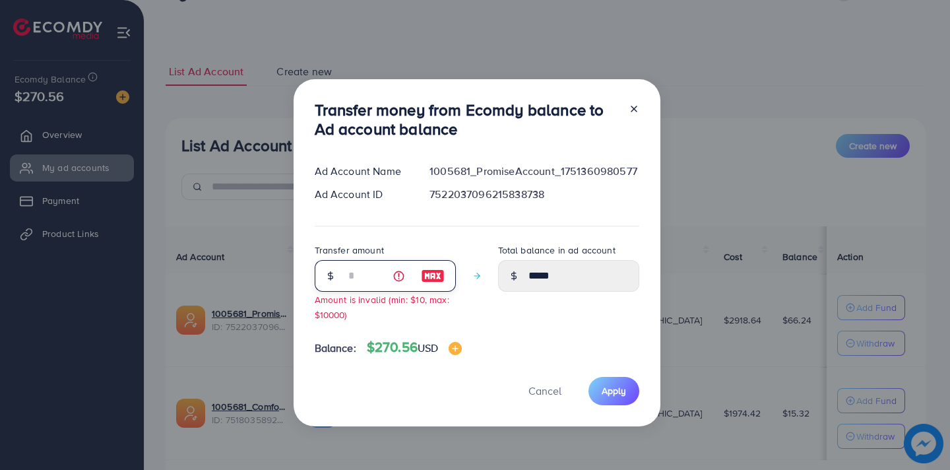 This screenshot has width=950, height=470. Describe the element at coordinates (545, 390) in the screenshot. I see `button: Cancel` at that location.